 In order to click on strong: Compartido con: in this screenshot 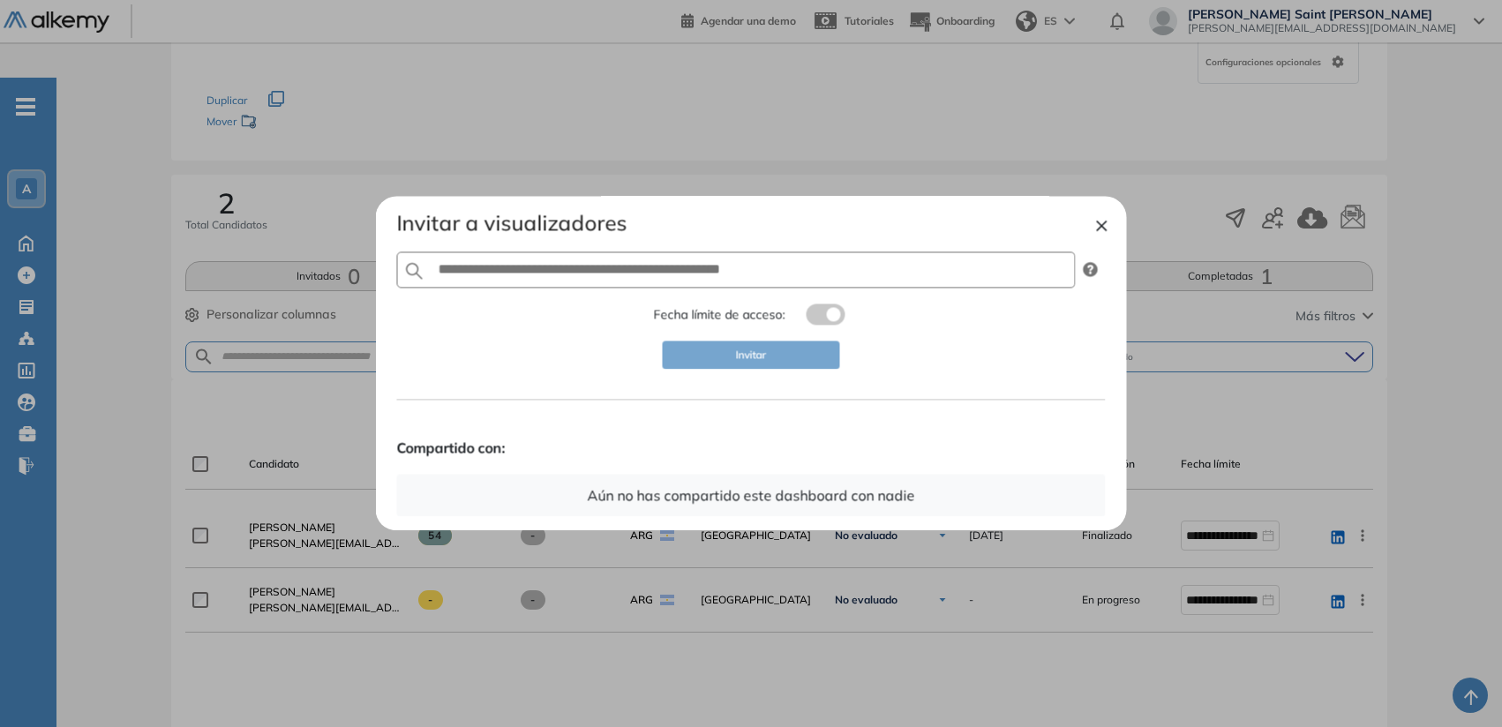, I will do `click(751, 448)`.